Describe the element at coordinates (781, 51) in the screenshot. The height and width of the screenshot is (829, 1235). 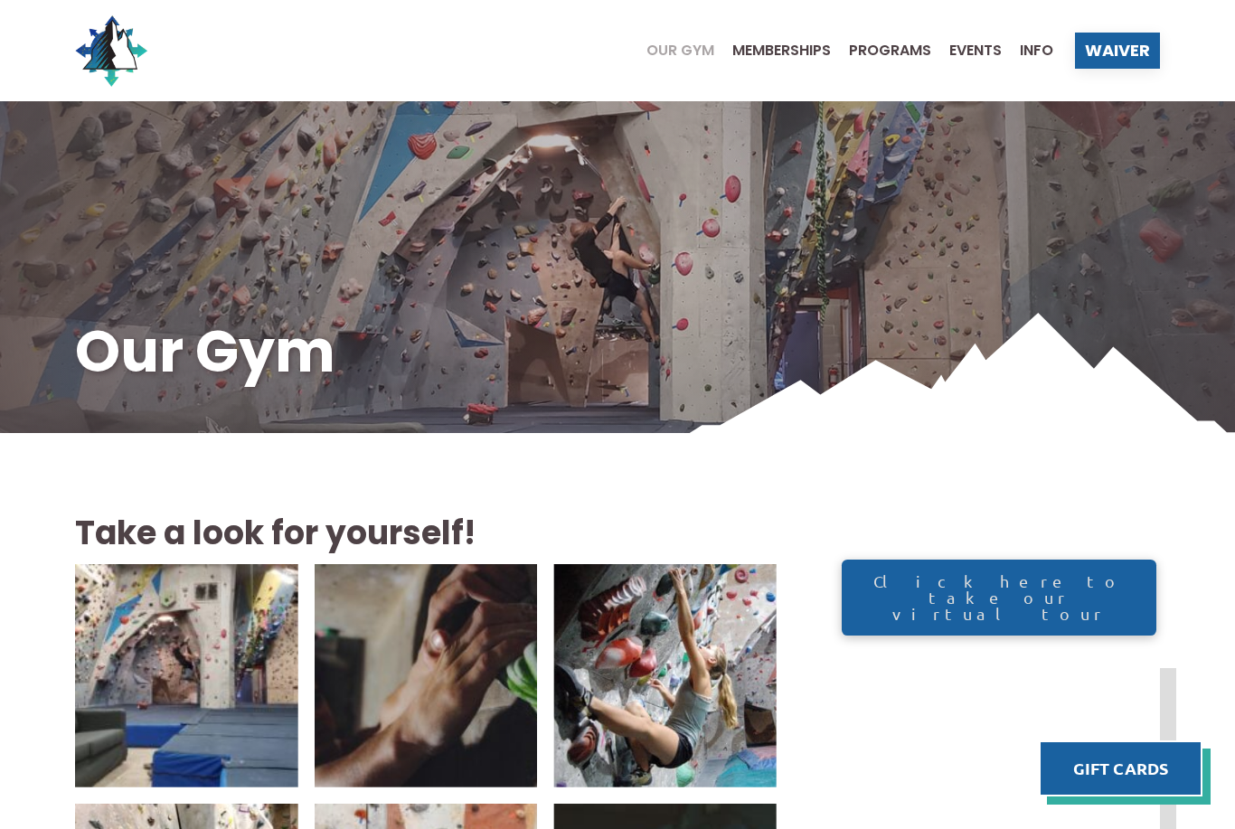
I see `span: Memberships` at that location.